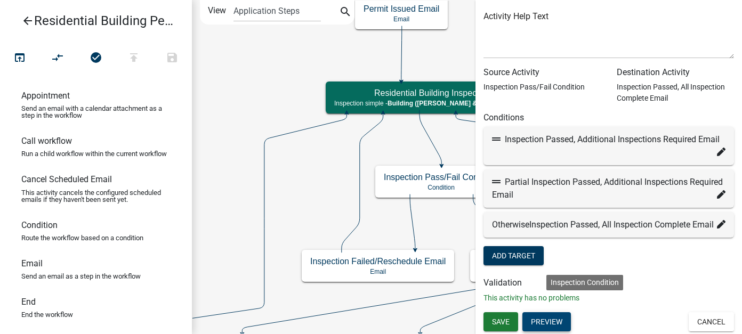 This screenshot has width=742, height=334. Describe the element at coordinates (346, 13) in the screenshot. I see `button: search` at that location.